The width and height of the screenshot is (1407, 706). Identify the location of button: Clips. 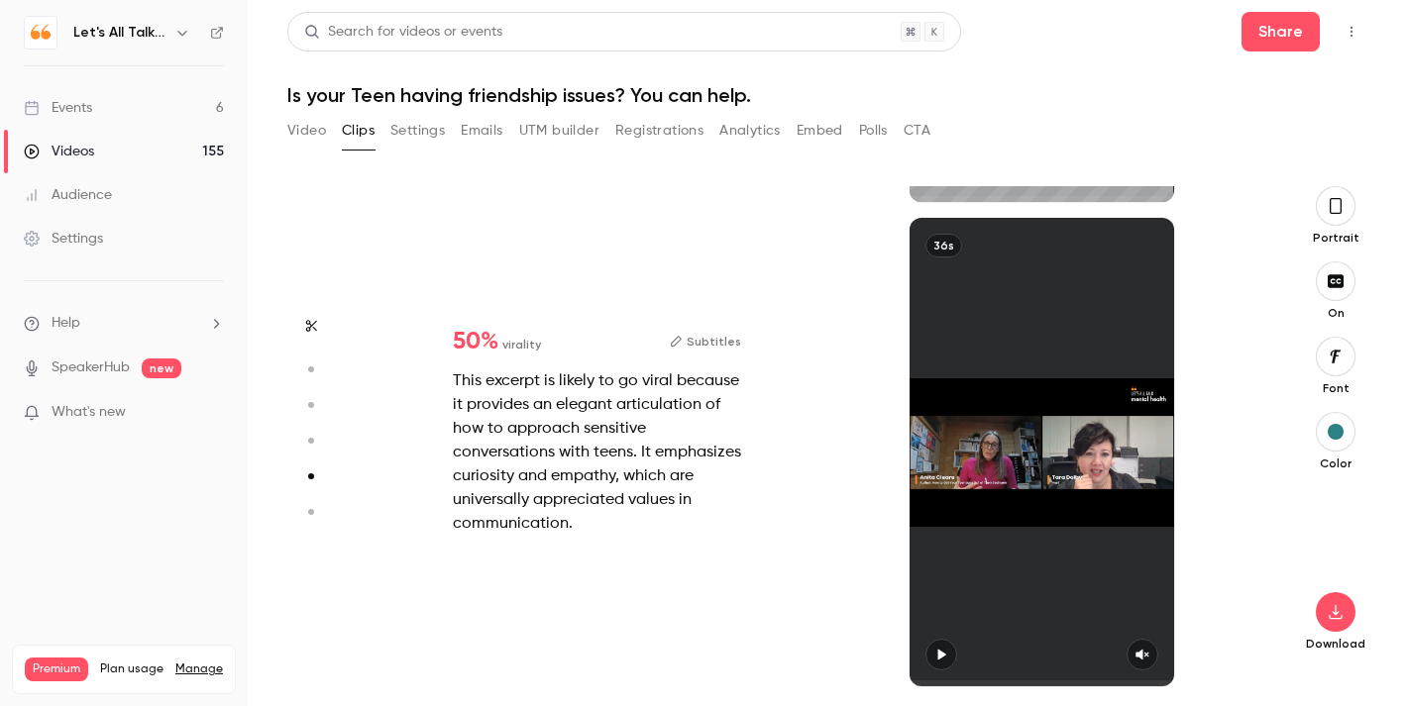
(358, 131).